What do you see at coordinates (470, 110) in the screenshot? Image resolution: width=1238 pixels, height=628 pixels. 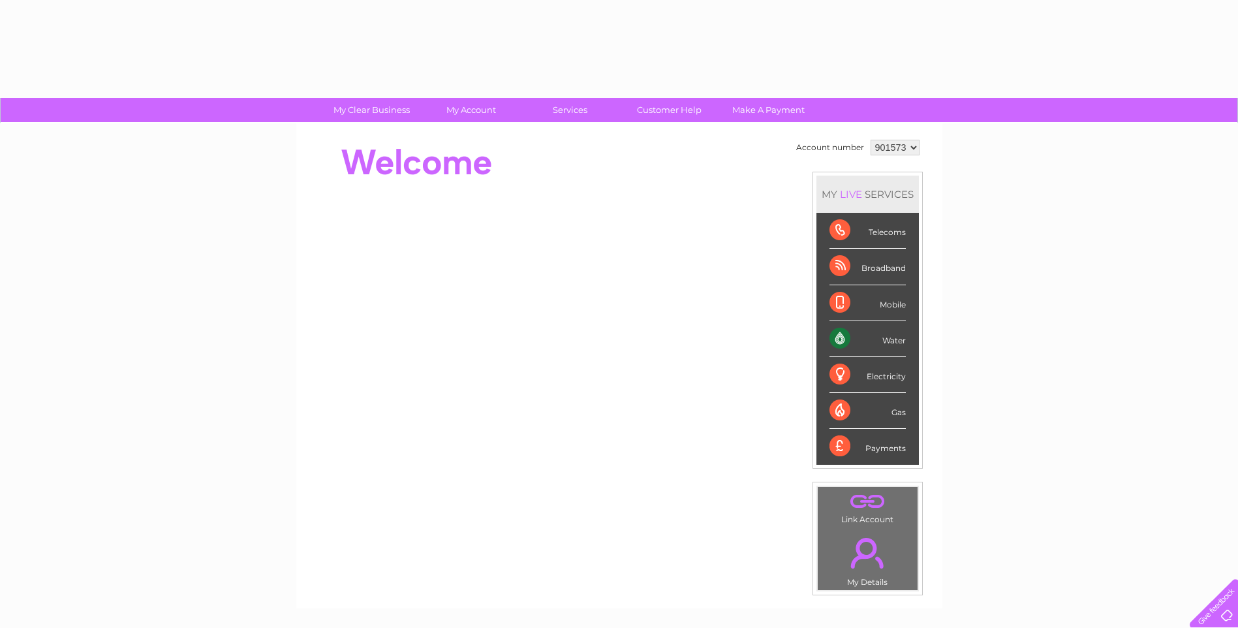 I see `a: My Account` at bounding box center [470, 110].